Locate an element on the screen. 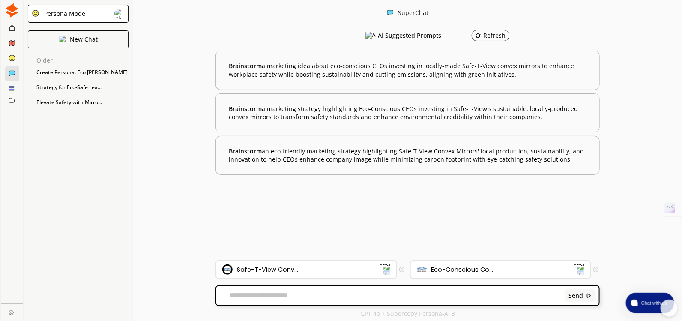  b: a marketing strategy highlighting Eco-Conscious CEOs investing in Safe-T-View's sustainable, loca... is located at coordinates (407, 113).